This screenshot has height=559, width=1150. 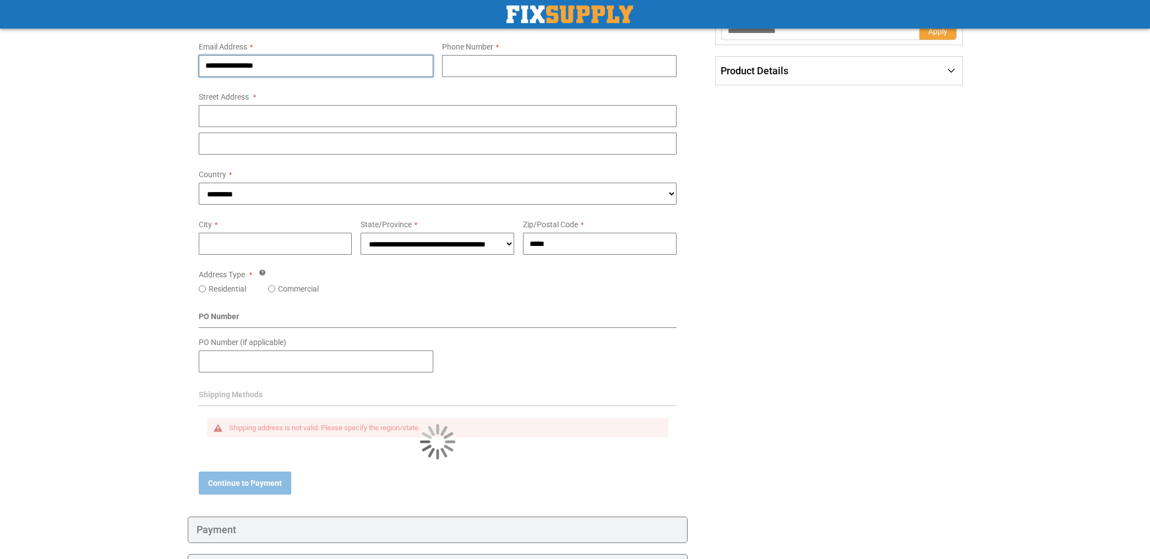 What do you see at coordinates (298, 289) in the screenshot?
I see `label: Commercial` at bounding box center [298, 289].